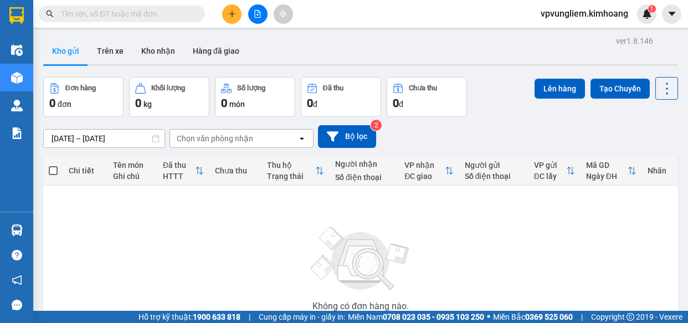 This screenshot has height=323, width=688. I want to click on button: Khối lượng0kg, so click(169, 97).